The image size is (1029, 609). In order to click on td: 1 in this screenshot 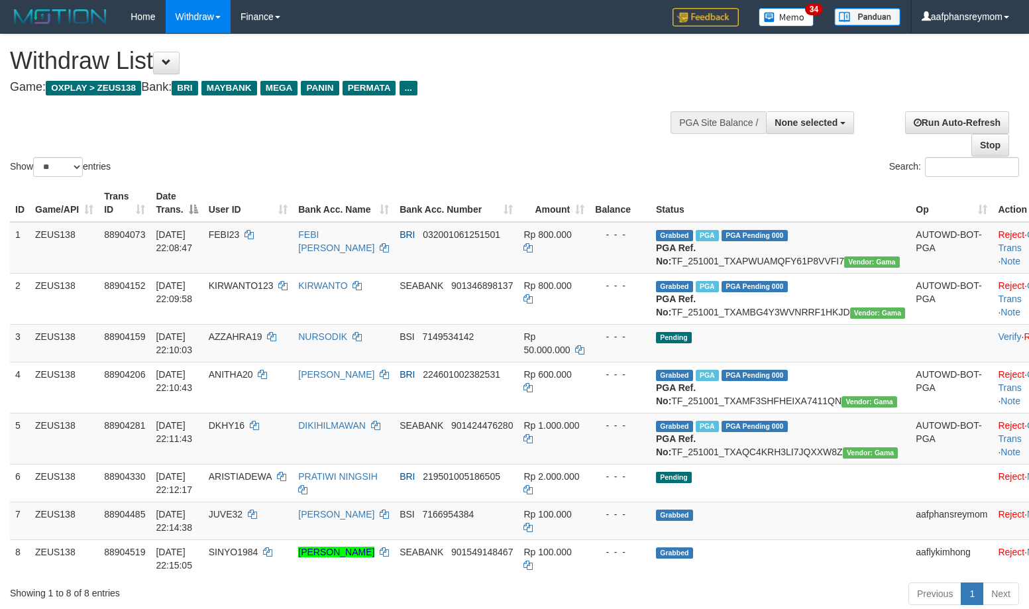, I will do `click(20, 248)`.